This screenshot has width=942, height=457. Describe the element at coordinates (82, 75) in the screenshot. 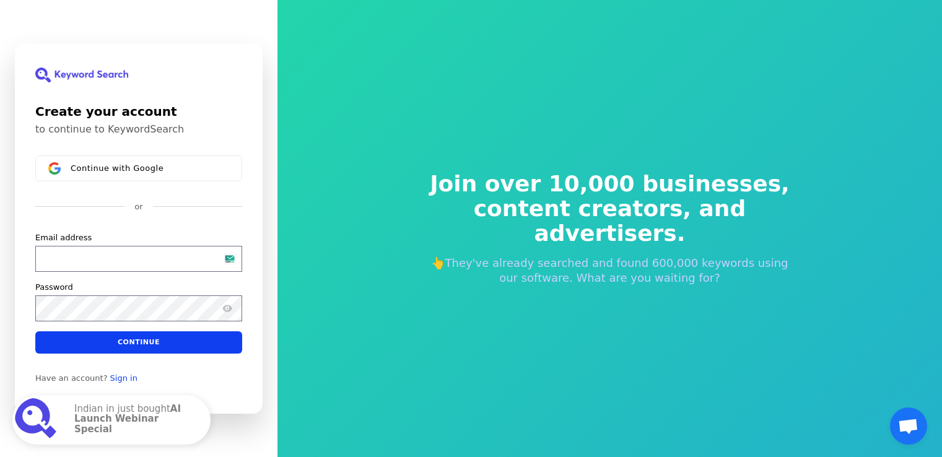

I see `img: KeywordSearch` at that location.